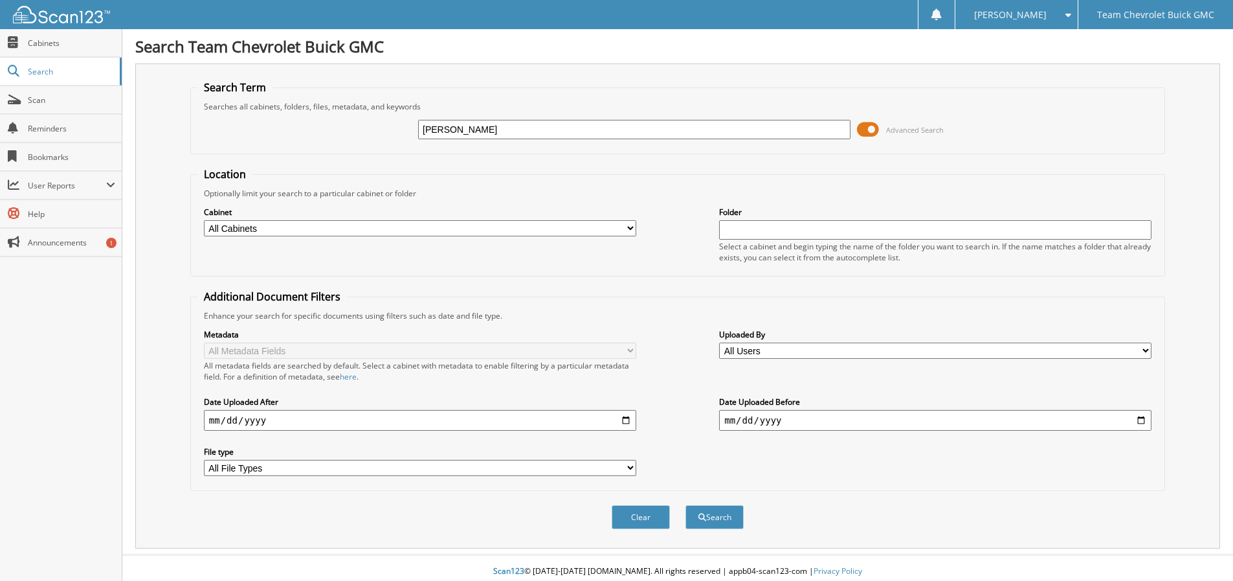 This screenshot has height=581, width=1233. Describe the element at coordinates (71, 43) in the screenshot. I see `span: Cabinets` at that location.